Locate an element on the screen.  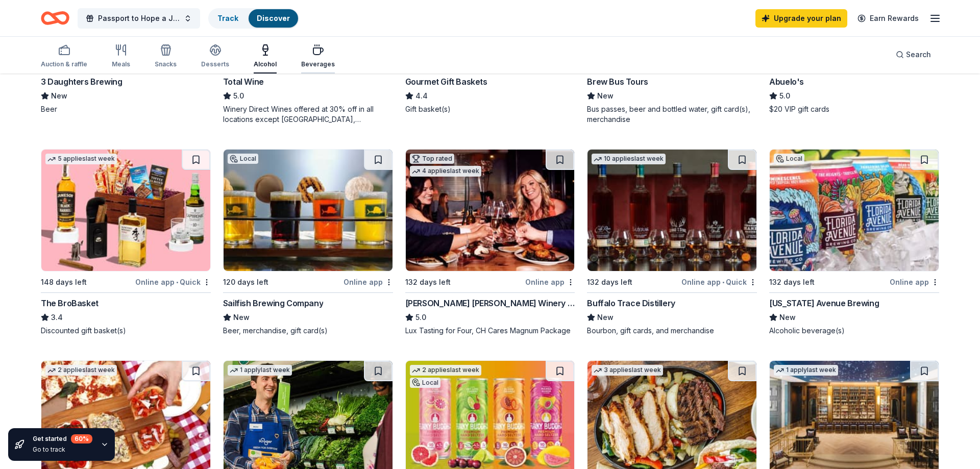
div: Gourmet Gift Baskets is located at coordinates (446, 82).